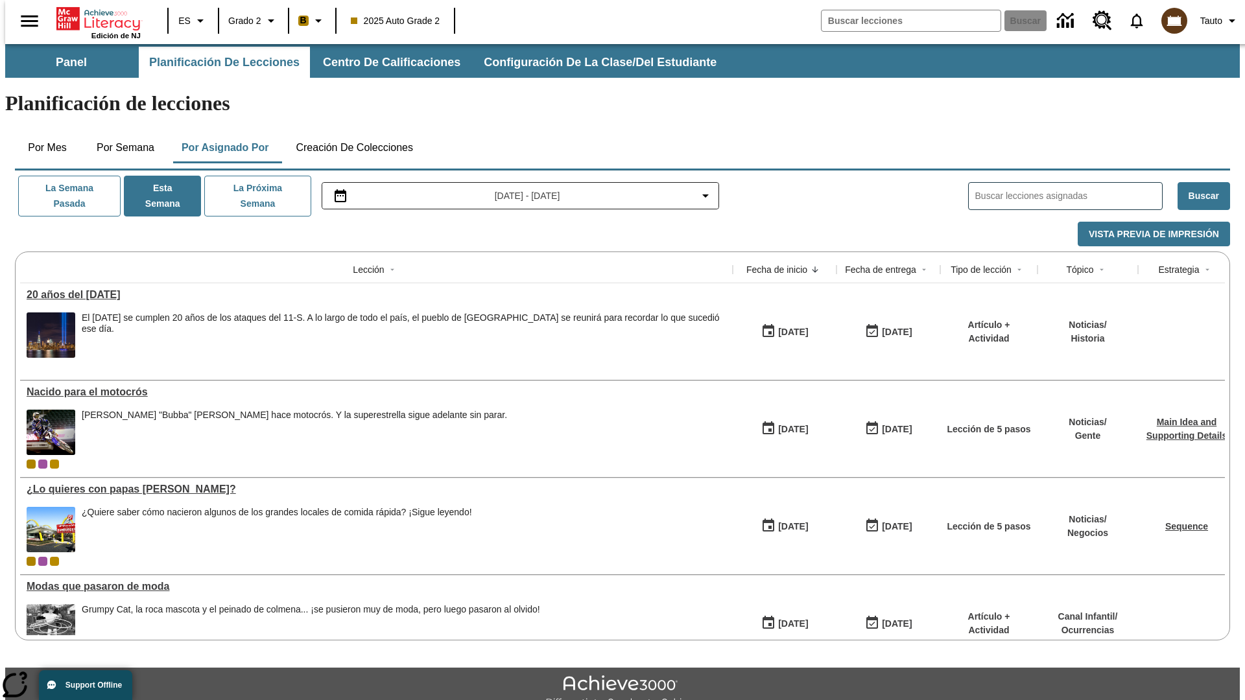 This screenshot has width=1245, height=700. I want to click on button: Planificación de lecciones, so click(224, 62).